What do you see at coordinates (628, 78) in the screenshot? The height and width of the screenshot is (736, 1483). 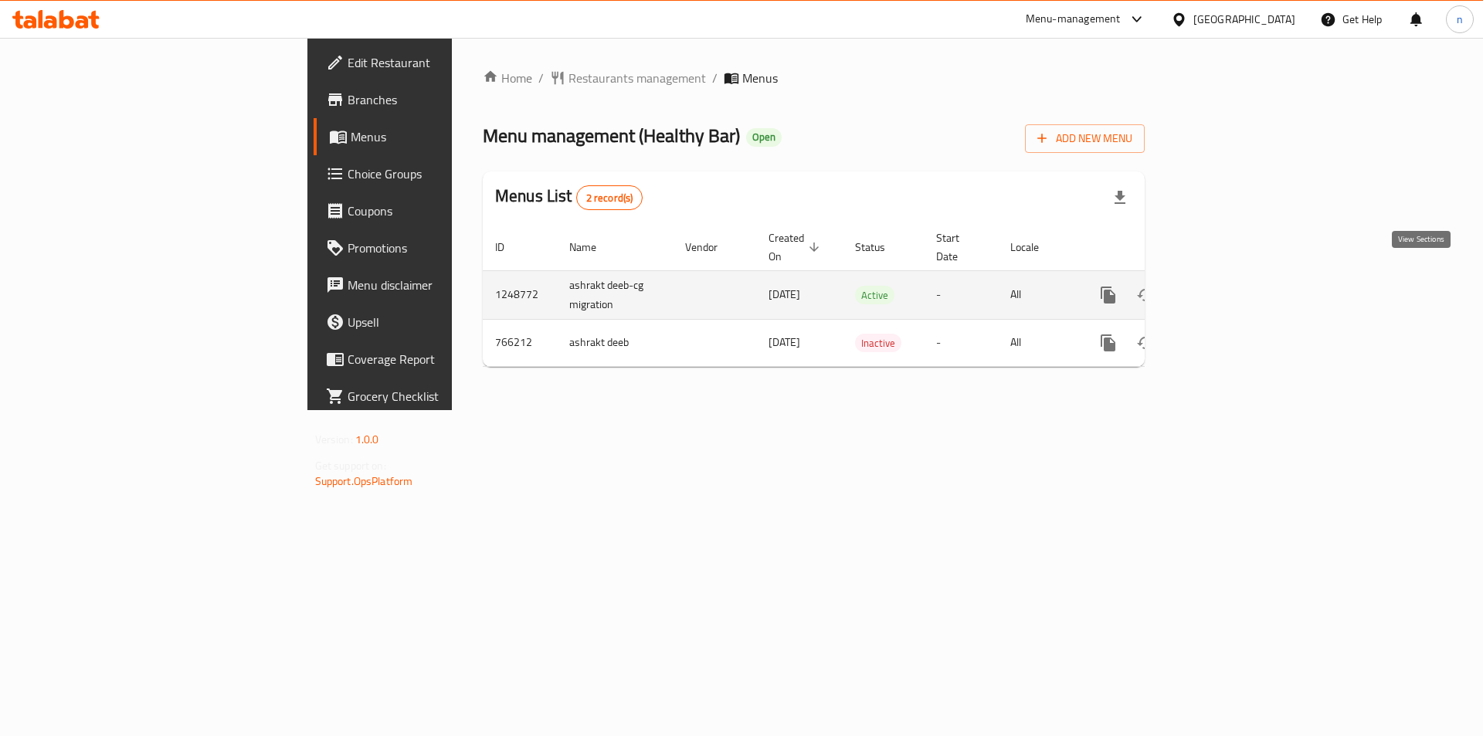 I see `a: Restaurants management` at bounding box center [628, 78].